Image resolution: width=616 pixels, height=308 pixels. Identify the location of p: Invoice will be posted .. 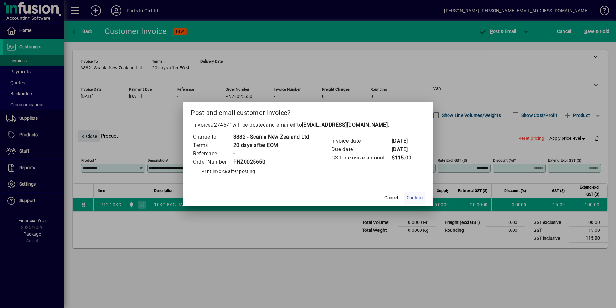
(308, 125).